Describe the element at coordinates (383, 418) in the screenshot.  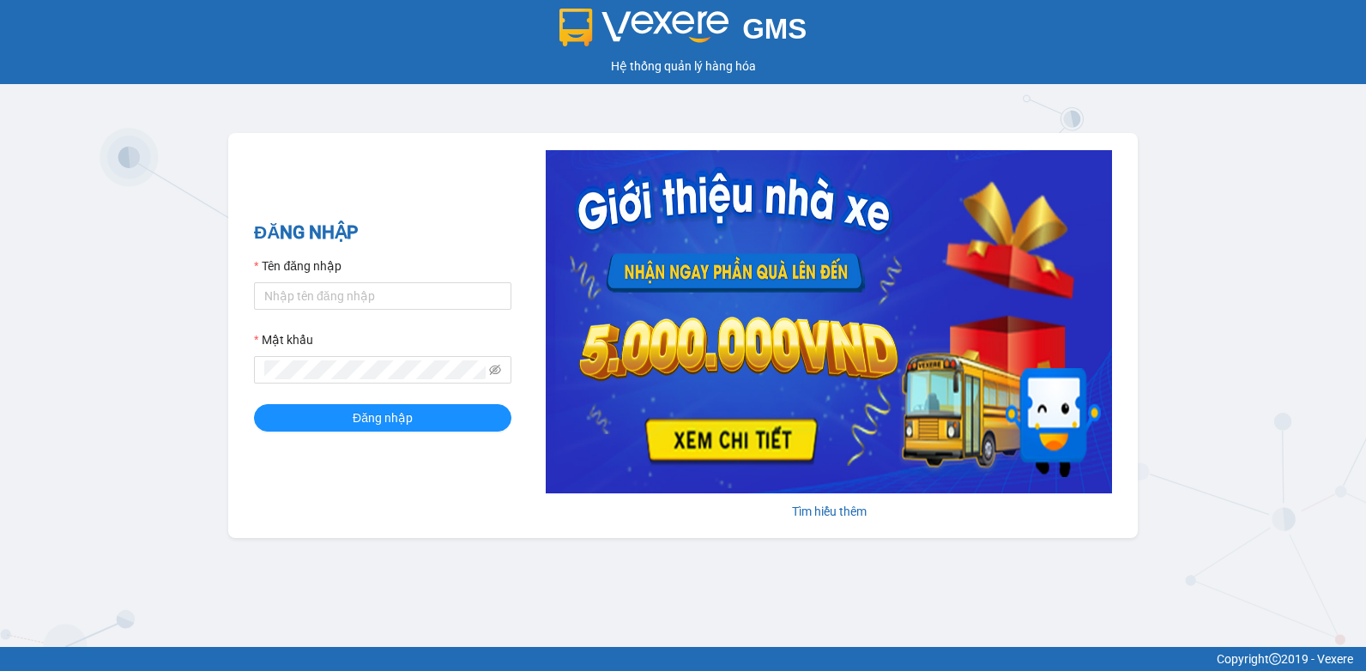
I see `button: Đăng nhập` at that location.